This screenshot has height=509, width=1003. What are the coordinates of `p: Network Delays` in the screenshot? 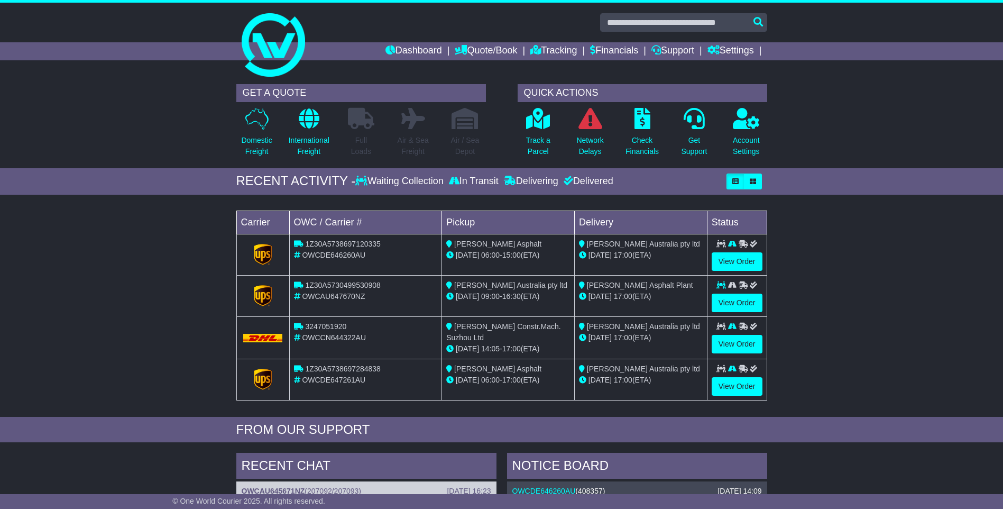 It's located at (589, 146).